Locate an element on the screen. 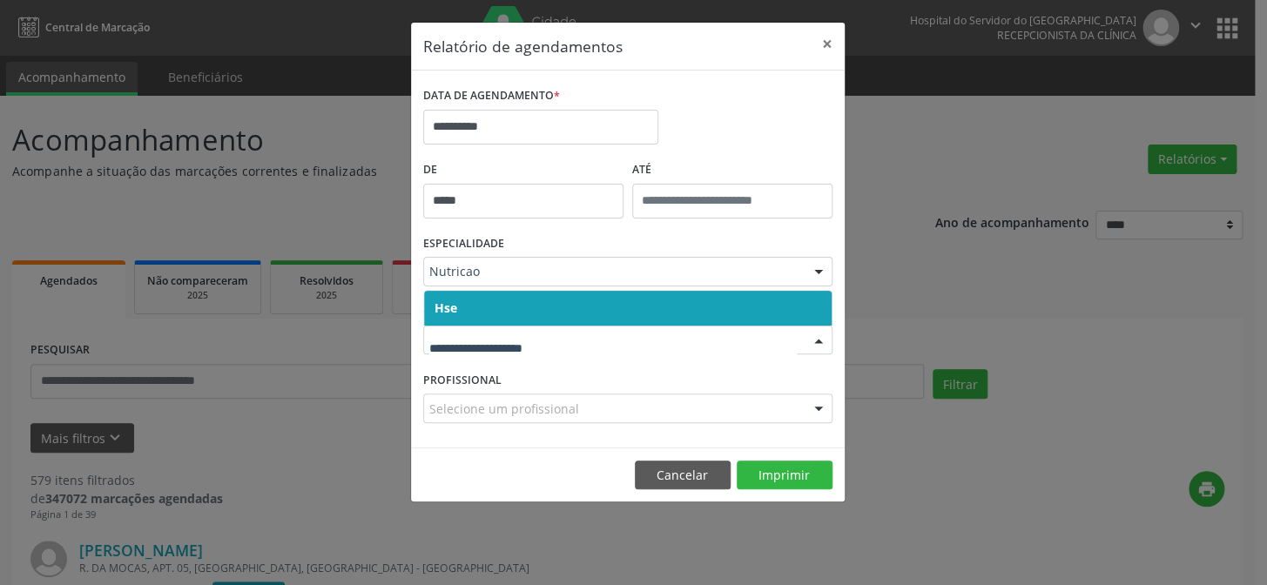 This screenshot has height=585, width=1267. button: Cancelar is located at coordinates (683, 475).